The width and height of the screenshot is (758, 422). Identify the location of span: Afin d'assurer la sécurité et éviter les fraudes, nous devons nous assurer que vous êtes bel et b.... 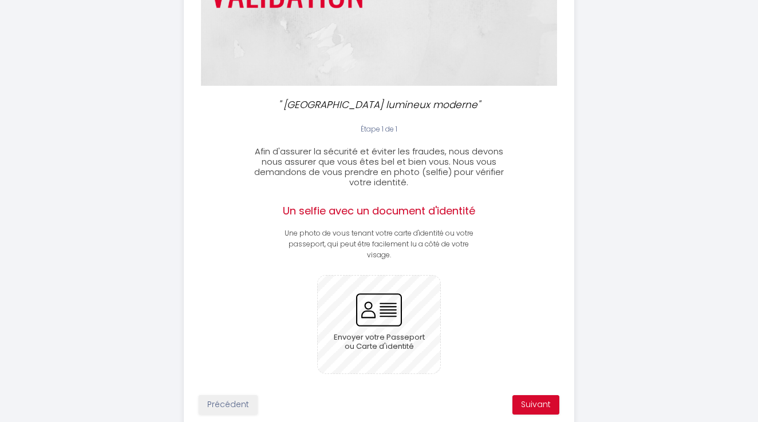
(379, 167).